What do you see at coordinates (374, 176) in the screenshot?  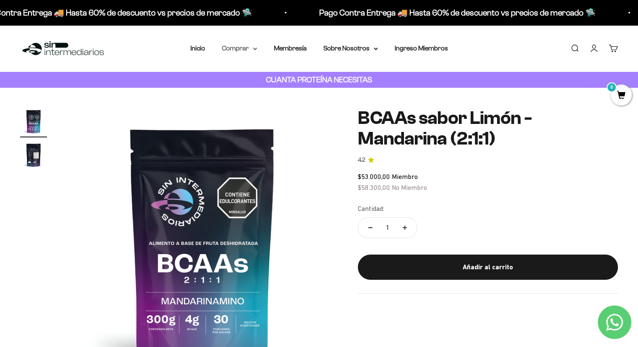 I see `span: $53.000,00` at bounding box center [374, 176].